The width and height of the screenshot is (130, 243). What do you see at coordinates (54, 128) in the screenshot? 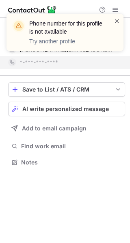
I see `span: Add to email campaign` at bounding box center [54, 128].